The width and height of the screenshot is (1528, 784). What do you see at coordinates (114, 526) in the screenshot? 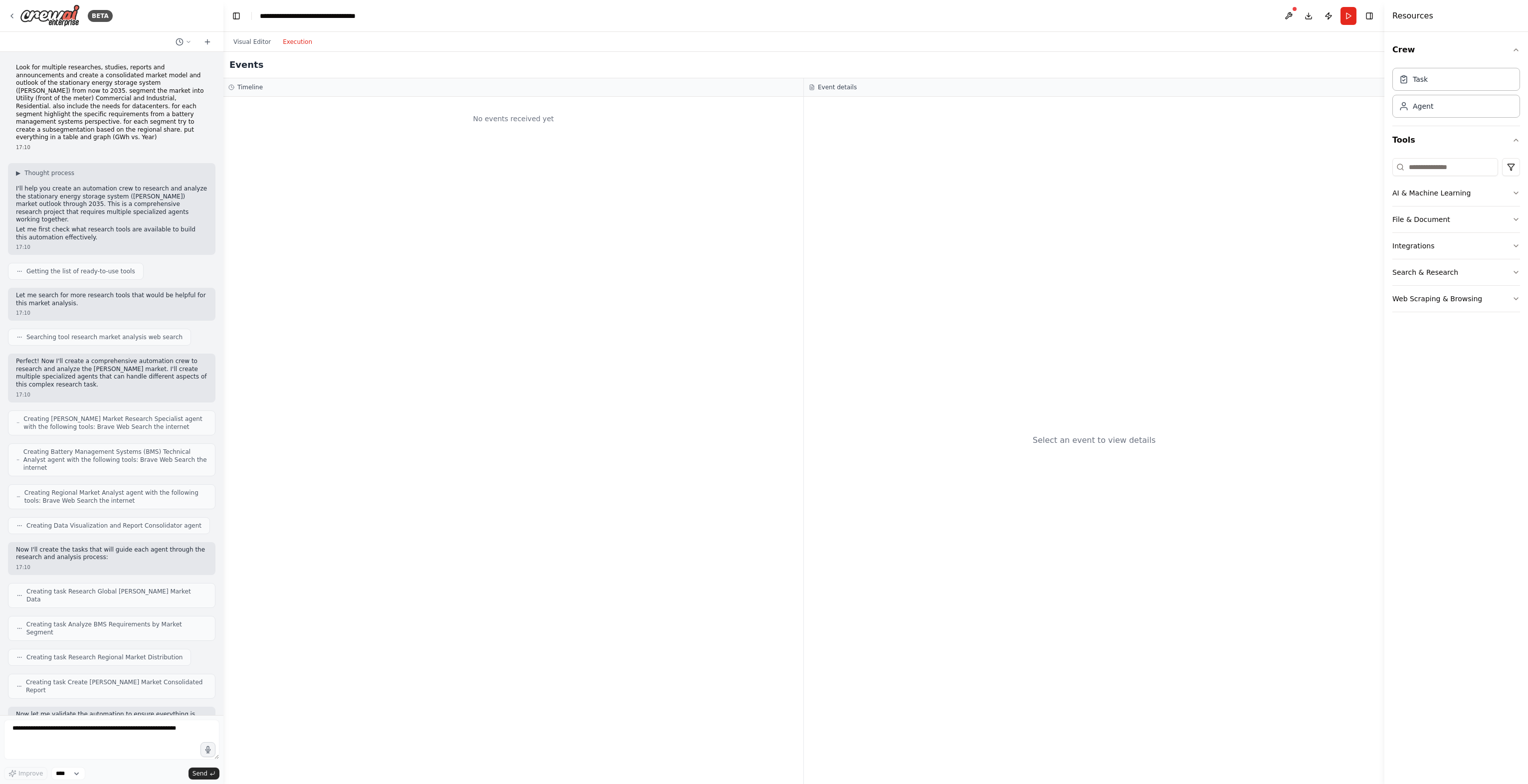
I see `span: Creating Data Visualization and Report Consolidator agent` at bounding box center [114, 526].